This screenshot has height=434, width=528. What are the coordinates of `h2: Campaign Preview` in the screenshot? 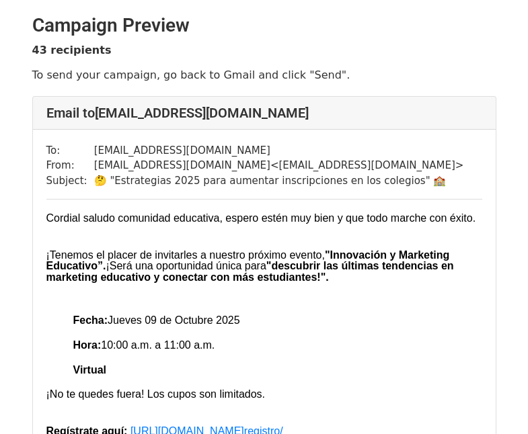 It's located at (264, 26).